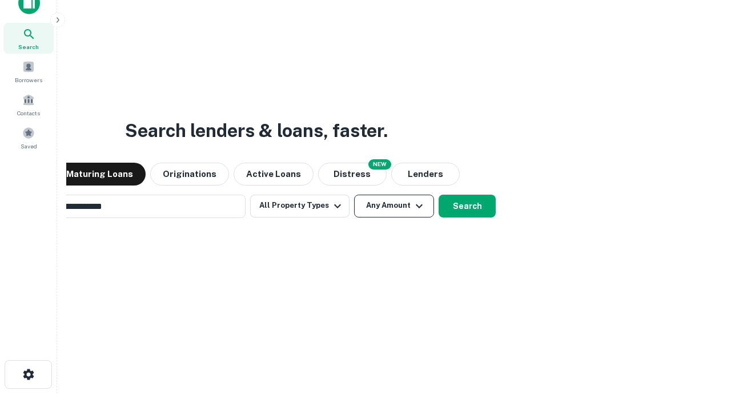 This screenshot has width=731, height=411. What do you see at coordinates (29, 105) in the screenshot?
I see `div: Contacts` at bounding box center [29, 105].